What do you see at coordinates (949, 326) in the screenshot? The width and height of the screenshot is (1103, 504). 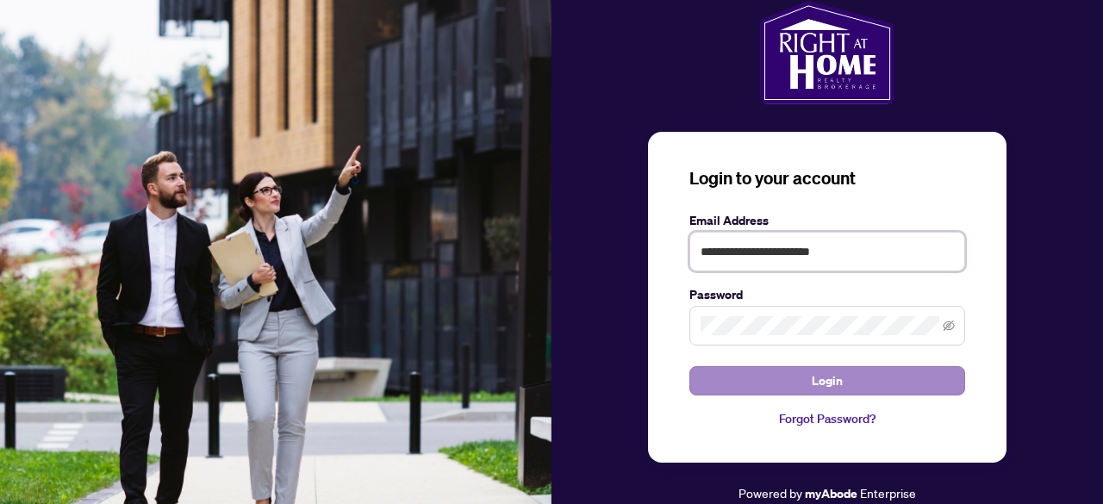 I see `span: eye-invisible` at bounding box center [949, 326].